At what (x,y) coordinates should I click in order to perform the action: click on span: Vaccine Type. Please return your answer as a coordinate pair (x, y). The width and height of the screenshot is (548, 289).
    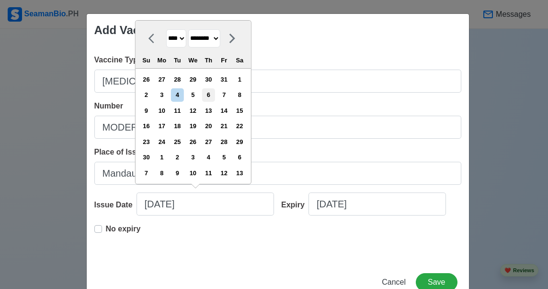
    Looking at the image, I should click on (118, 59).